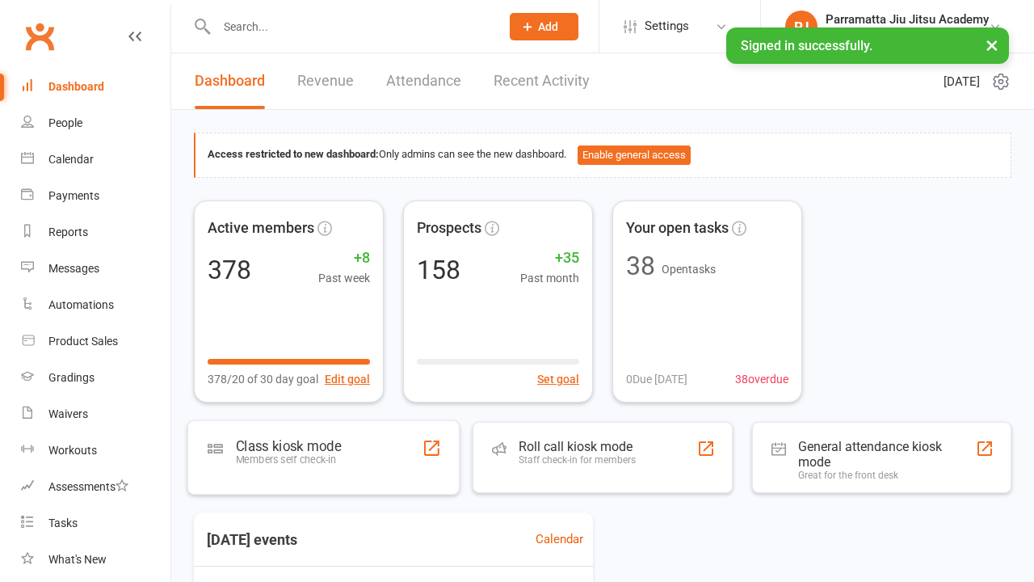 The width and height of the screenshot is (1034, 582). Describe the element at coordinates (95, 305) in the screenshot. I see `a: Automations` at that location.